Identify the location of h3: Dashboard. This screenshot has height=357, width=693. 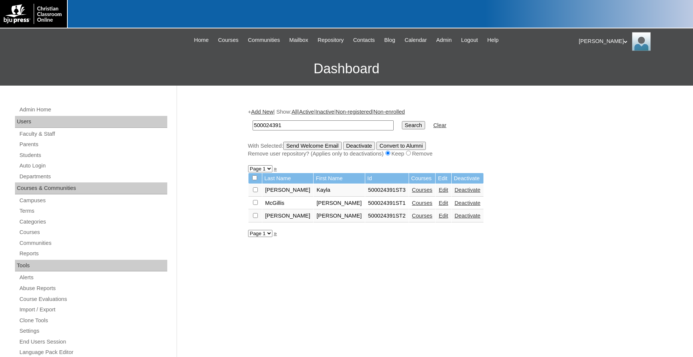
(347, 69).